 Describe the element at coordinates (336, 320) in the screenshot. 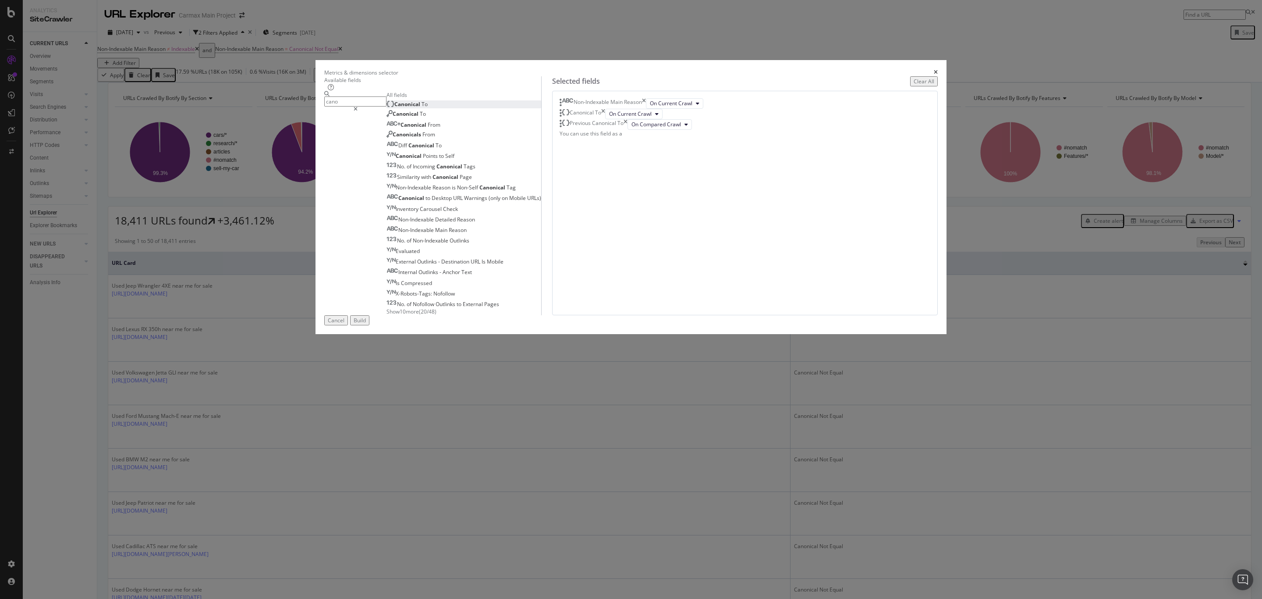

I see `div: Cancel` at that location.